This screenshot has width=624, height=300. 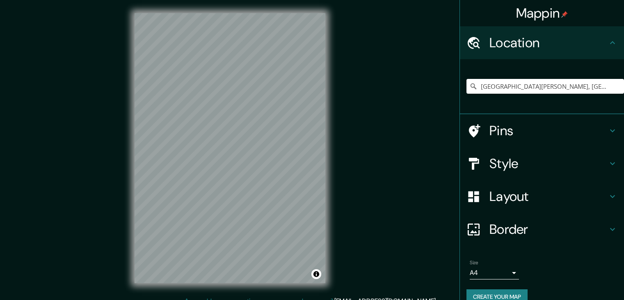 What do you see at coordinates (549, 196) in the screenshot?
I see `h4: Layout` at bounding box center [549, 196].